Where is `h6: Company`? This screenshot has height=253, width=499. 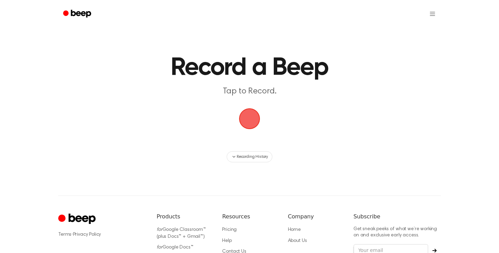 h6: Company is located at coordinates (315, 217).